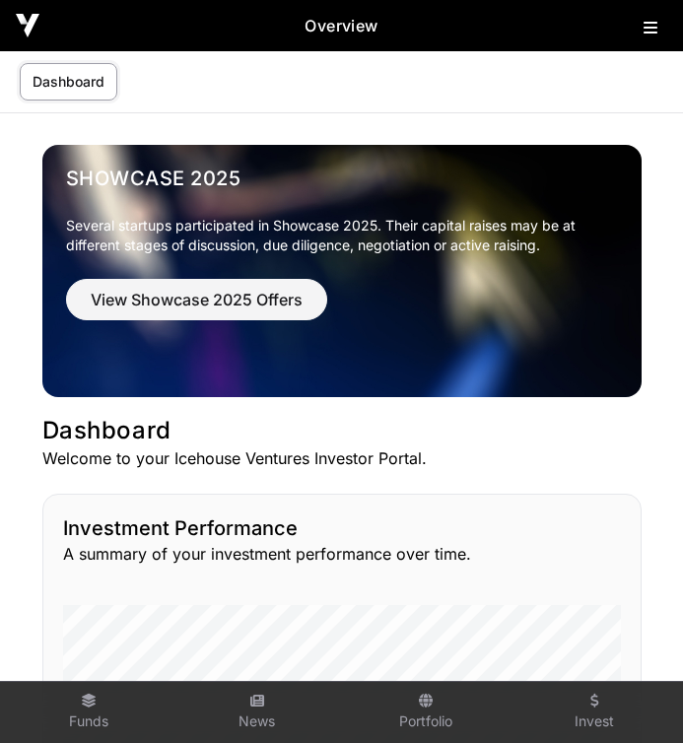  I want to click on img: Showcase 2025, so click(342, 271).